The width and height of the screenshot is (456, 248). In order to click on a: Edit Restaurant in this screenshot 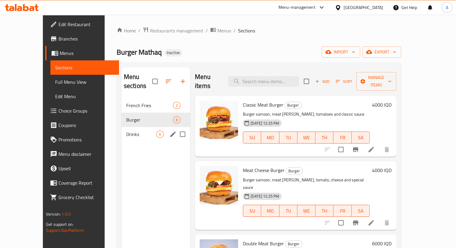, I will do `click(82, 24)`.